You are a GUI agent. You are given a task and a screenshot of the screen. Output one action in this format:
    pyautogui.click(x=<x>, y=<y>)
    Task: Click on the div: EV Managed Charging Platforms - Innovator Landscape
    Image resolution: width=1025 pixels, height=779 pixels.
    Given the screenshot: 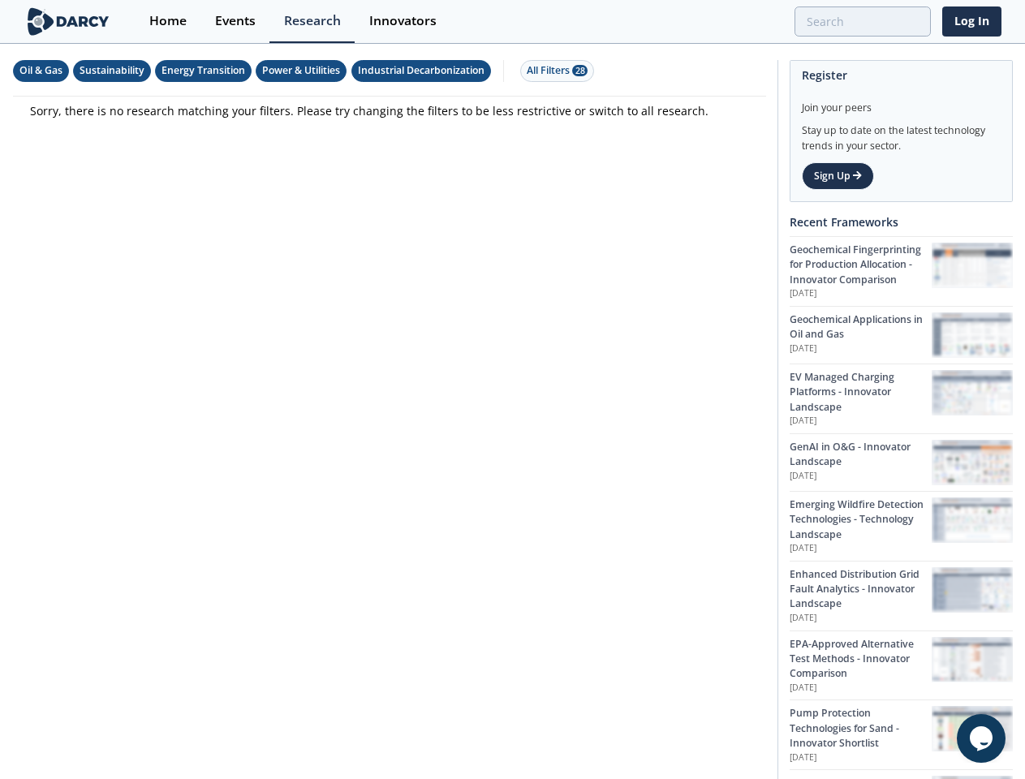 What is the action you would take?
    pyautogui.click(x=860, y=392)
    